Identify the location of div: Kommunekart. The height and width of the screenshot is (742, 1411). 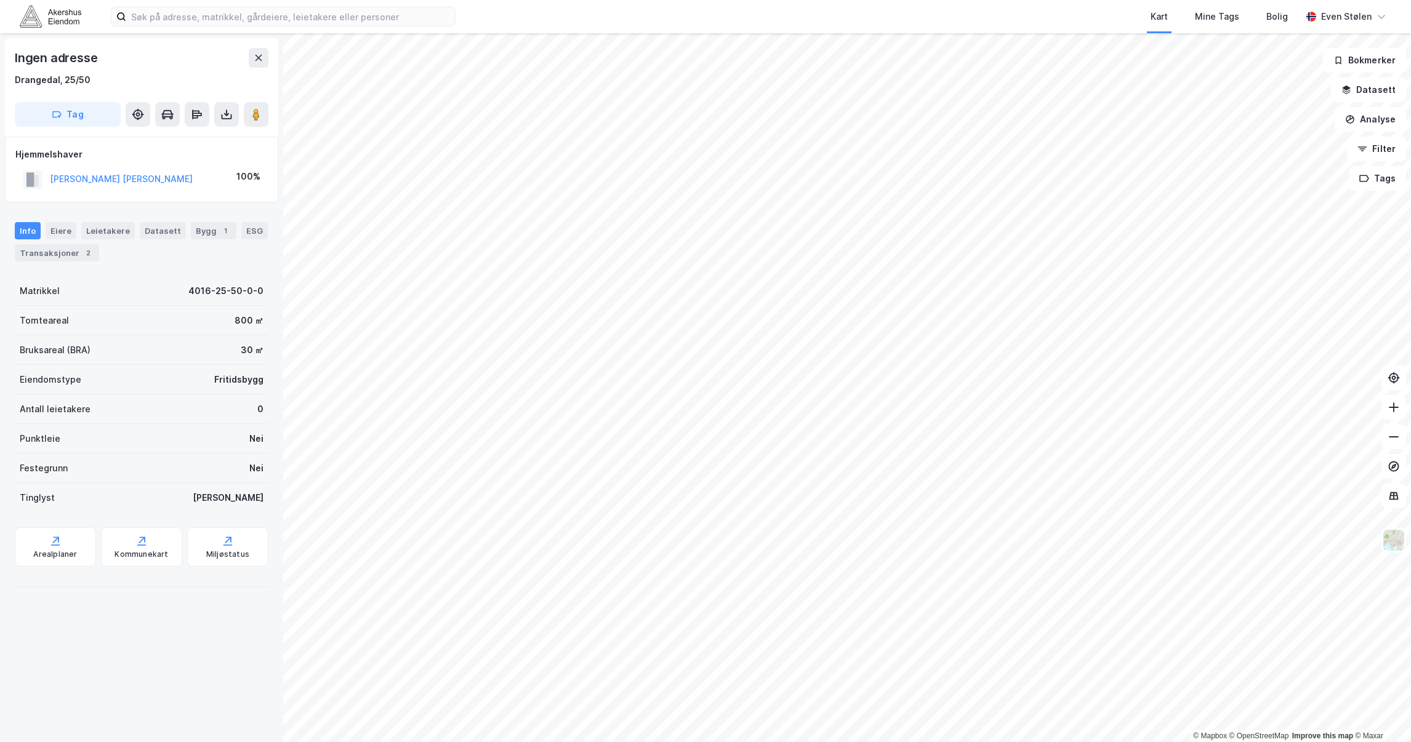
(141, 555).